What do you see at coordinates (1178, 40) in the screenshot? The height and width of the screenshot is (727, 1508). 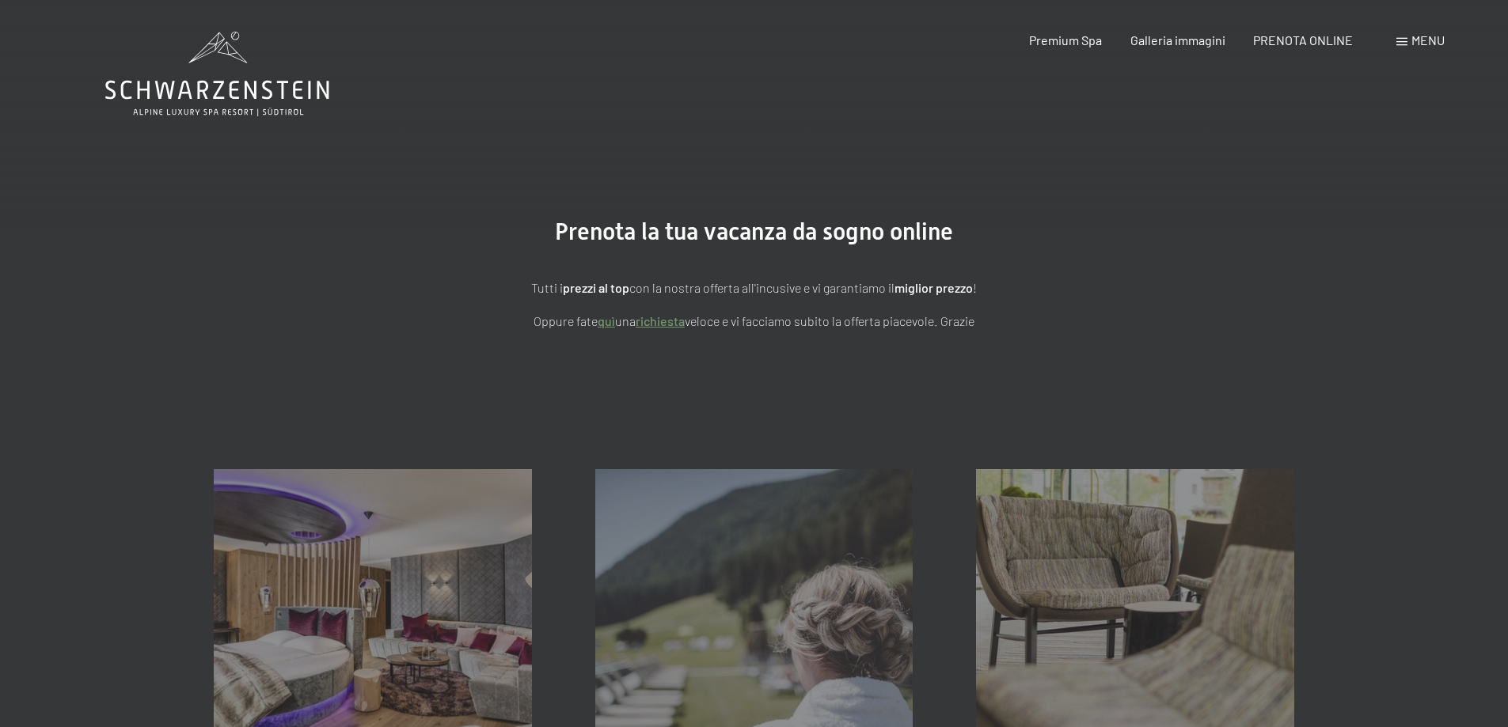 I see `span: Galleria immagini` at bounding box center [1178, 40].